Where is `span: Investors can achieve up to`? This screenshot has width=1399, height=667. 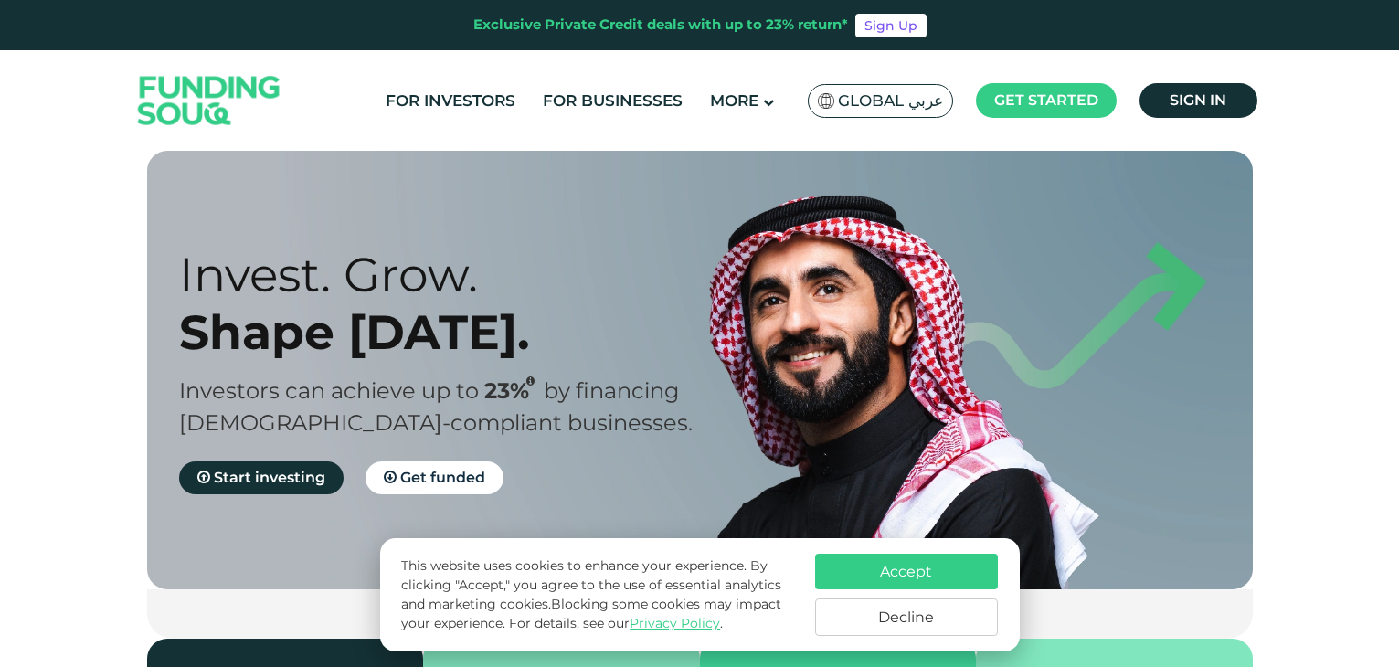
span: Investors can achieve up to is located at coordinates (329, 390).